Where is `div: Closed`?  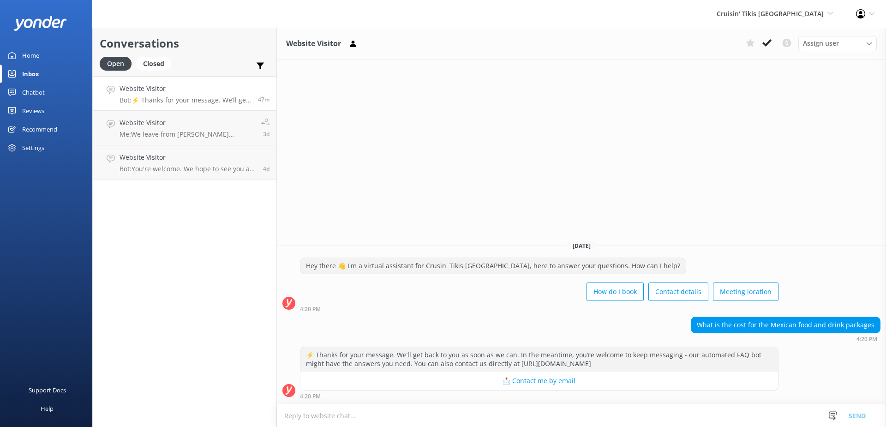 div: Closed is located at coordinates (154, 64).